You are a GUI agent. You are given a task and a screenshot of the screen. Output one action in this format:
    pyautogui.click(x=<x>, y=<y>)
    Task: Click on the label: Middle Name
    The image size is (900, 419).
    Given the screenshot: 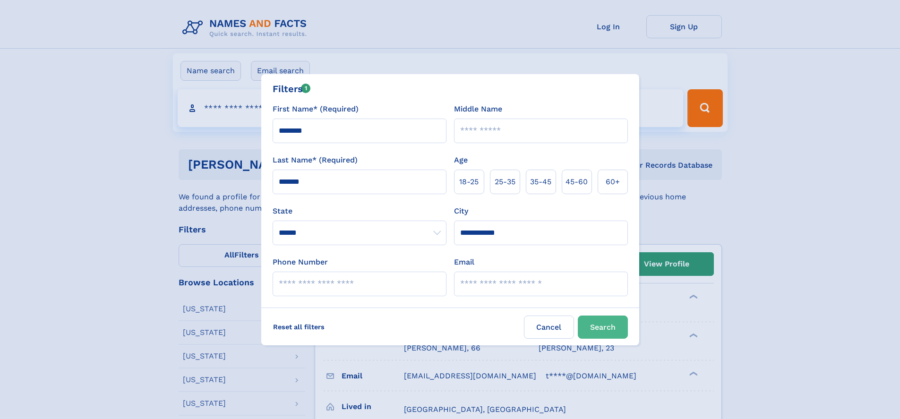 What is the action you would take?
    pyautogui.click(x=478, y=109)
    